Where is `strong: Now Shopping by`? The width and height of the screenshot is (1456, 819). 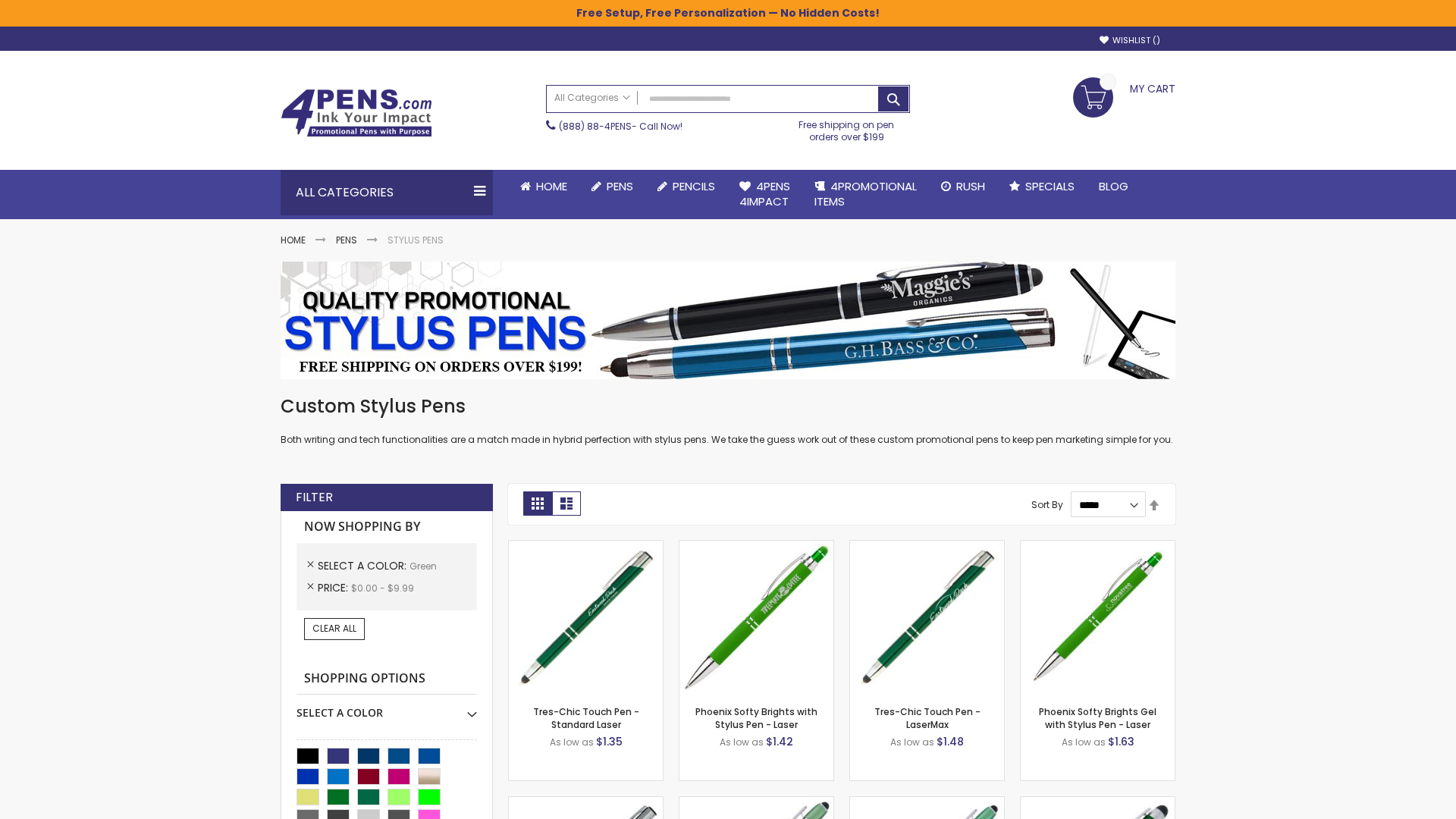 strong: Now Shopping by is located at coordinates (387, 527).